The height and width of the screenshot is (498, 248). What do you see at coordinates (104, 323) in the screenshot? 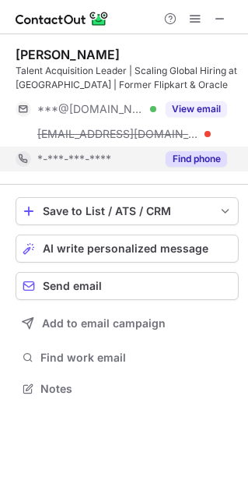
I see `span: Add to email campaign` at bounding box center [104, 323].